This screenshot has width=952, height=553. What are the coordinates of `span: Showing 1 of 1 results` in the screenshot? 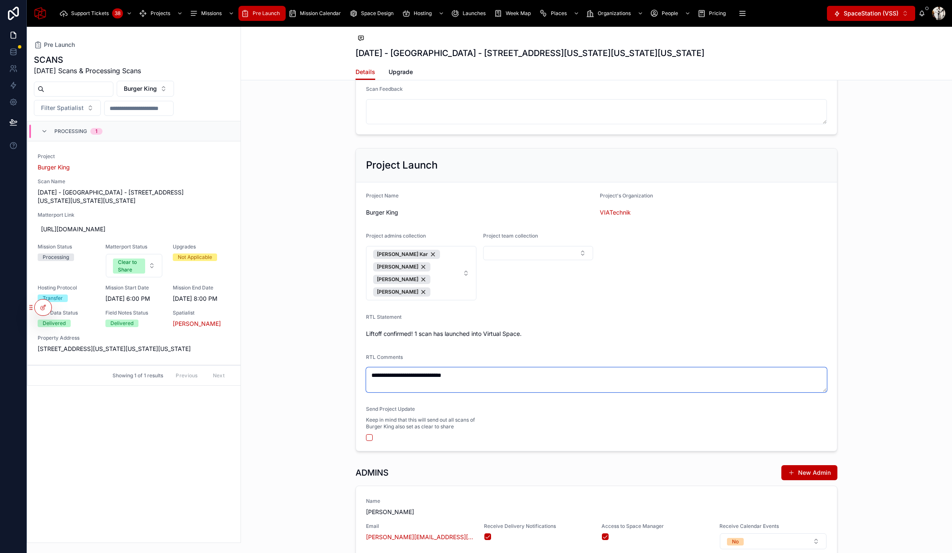 It's located at (138, 376).